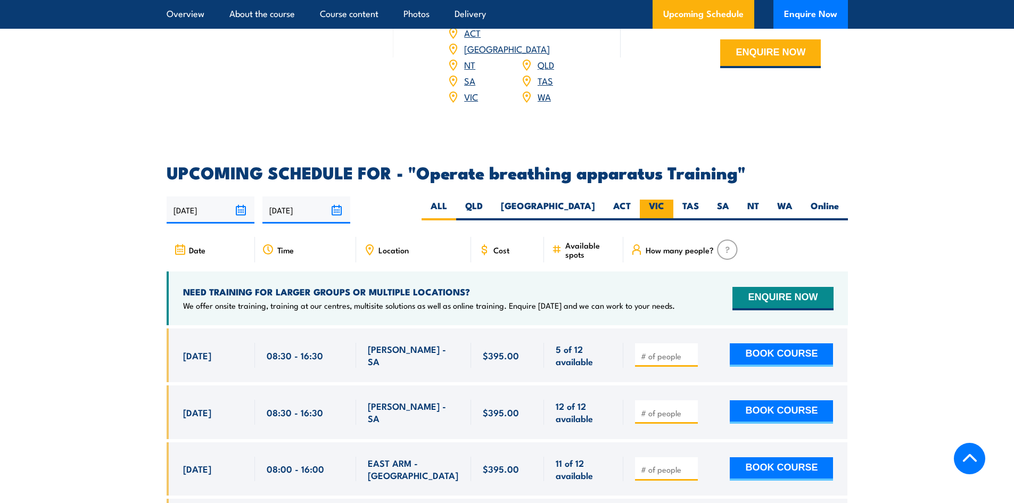  I want to click on span: 12 of 12 available, so click(583, 412).